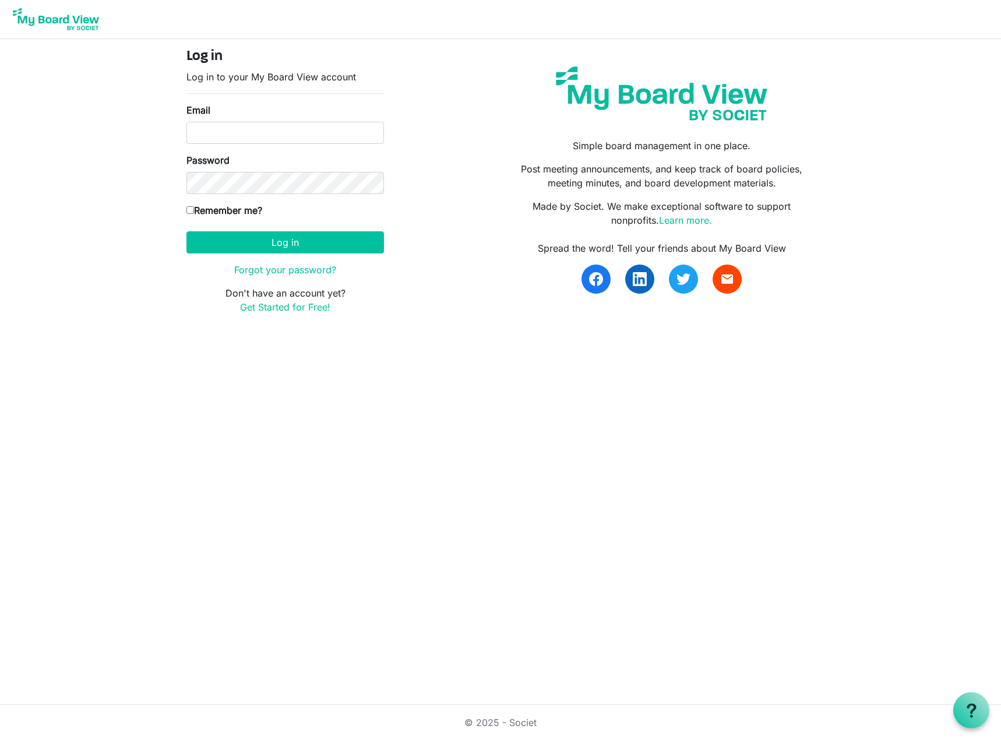 This screenshot has width=1001, height=740. Describe the element at coordinates (684, 279) in the screenshot. I see `img: twitter.svg` at that location.